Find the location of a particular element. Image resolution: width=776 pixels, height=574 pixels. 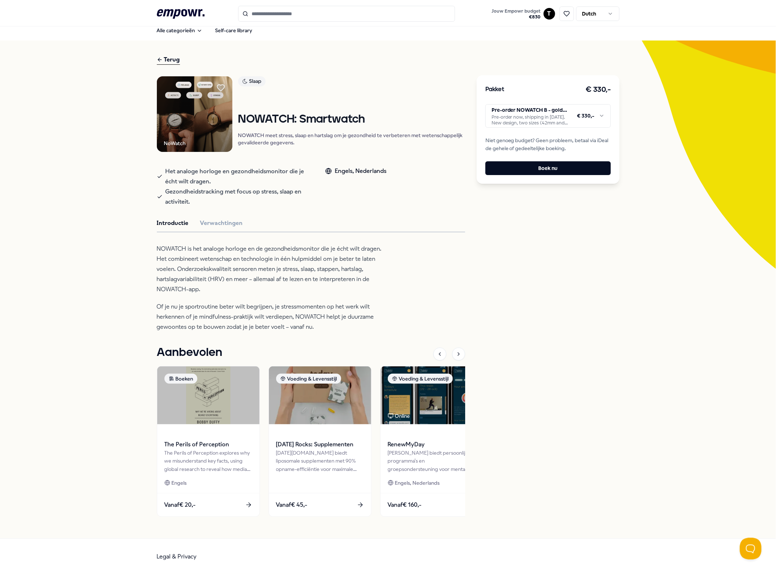

div: The Perils of Perception explores why we misunderstand key facts, using global research to reveal... is located at coordinates (208, 461).